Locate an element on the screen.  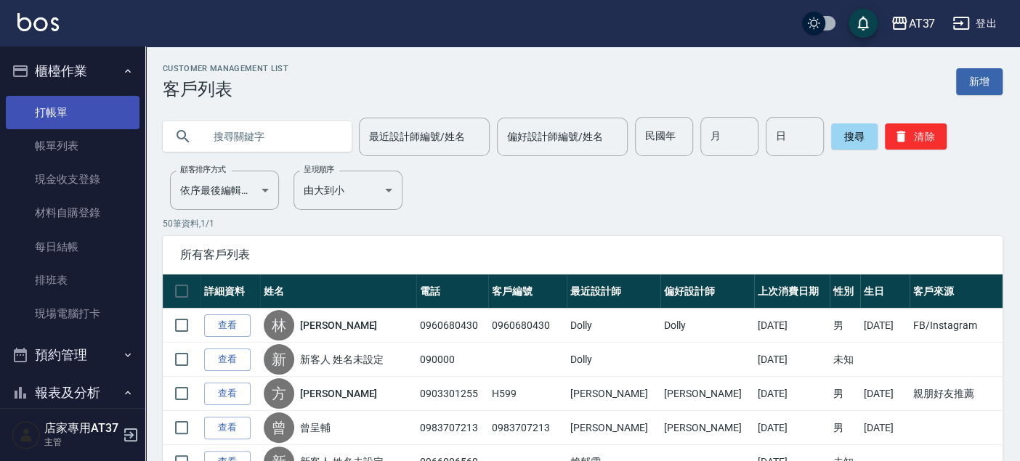
div: 曾 is located at coordinates (279, 428).